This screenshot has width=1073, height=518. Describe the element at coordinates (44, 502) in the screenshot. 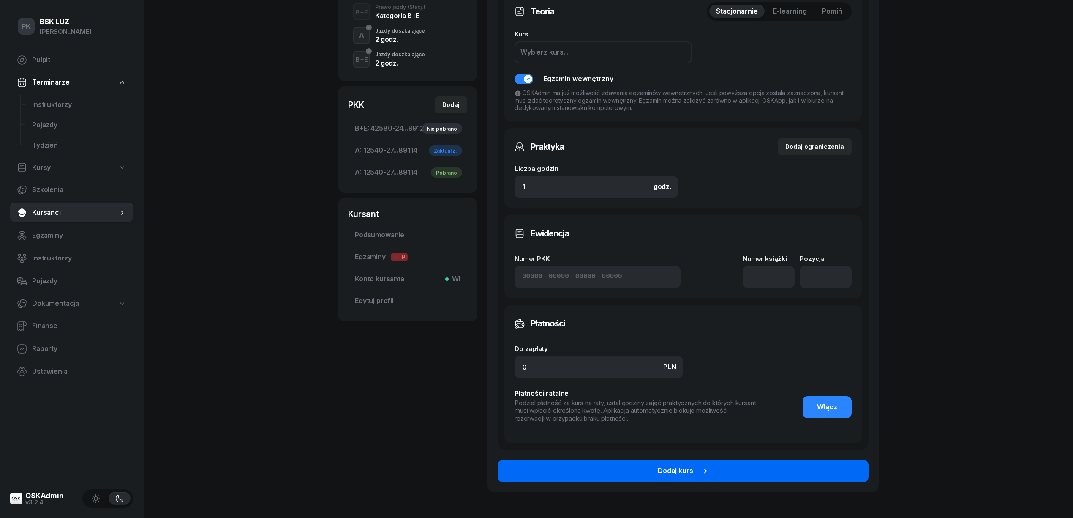

I see `div: v3.2.4` at that location.